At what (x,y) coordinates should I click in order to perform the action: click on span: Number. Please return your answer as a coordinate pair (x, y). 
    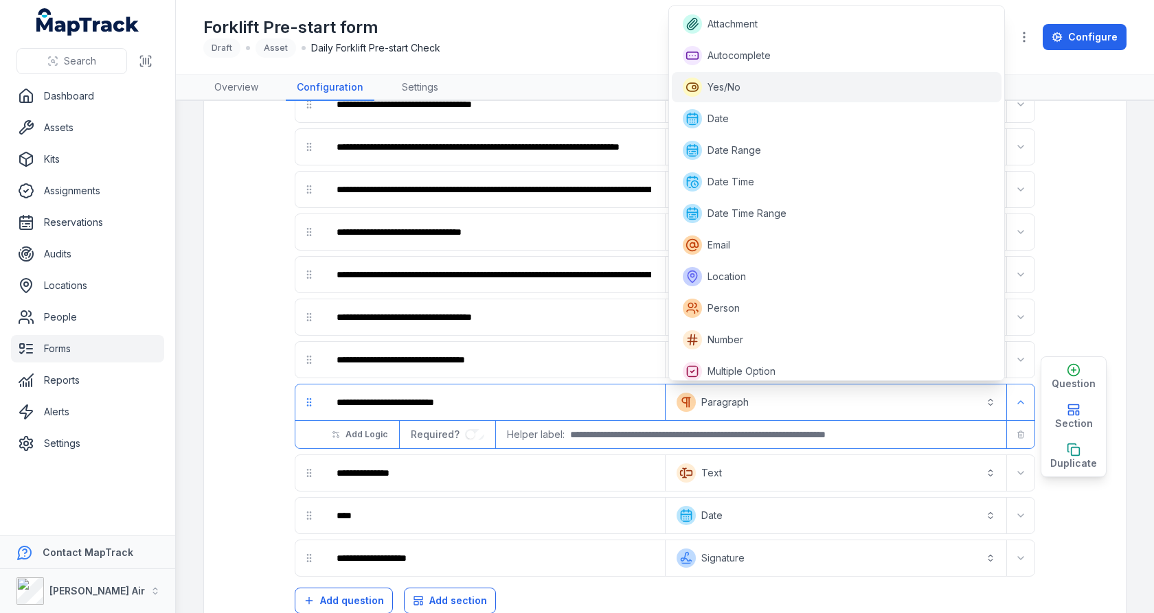
    Looking at the image, I should click on (725, 340).